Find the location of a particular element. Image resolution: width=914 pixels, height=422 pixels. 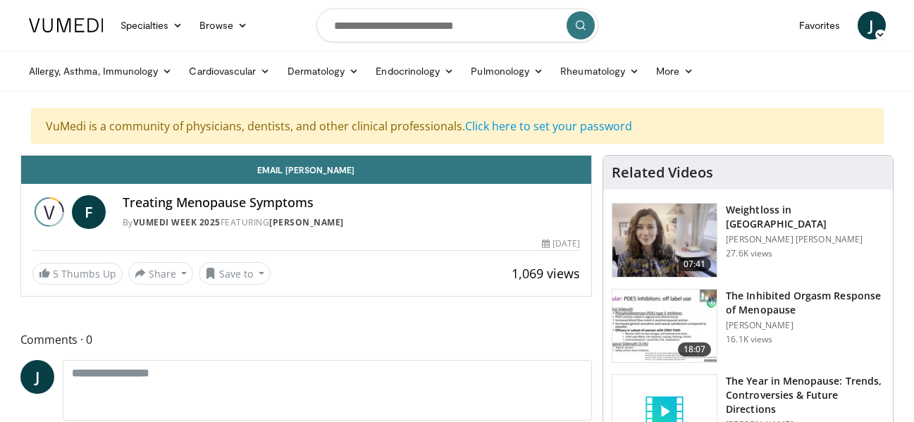

h3: The Inhibited Orgasm Response of Menopause is located at coordinates (805, 303).